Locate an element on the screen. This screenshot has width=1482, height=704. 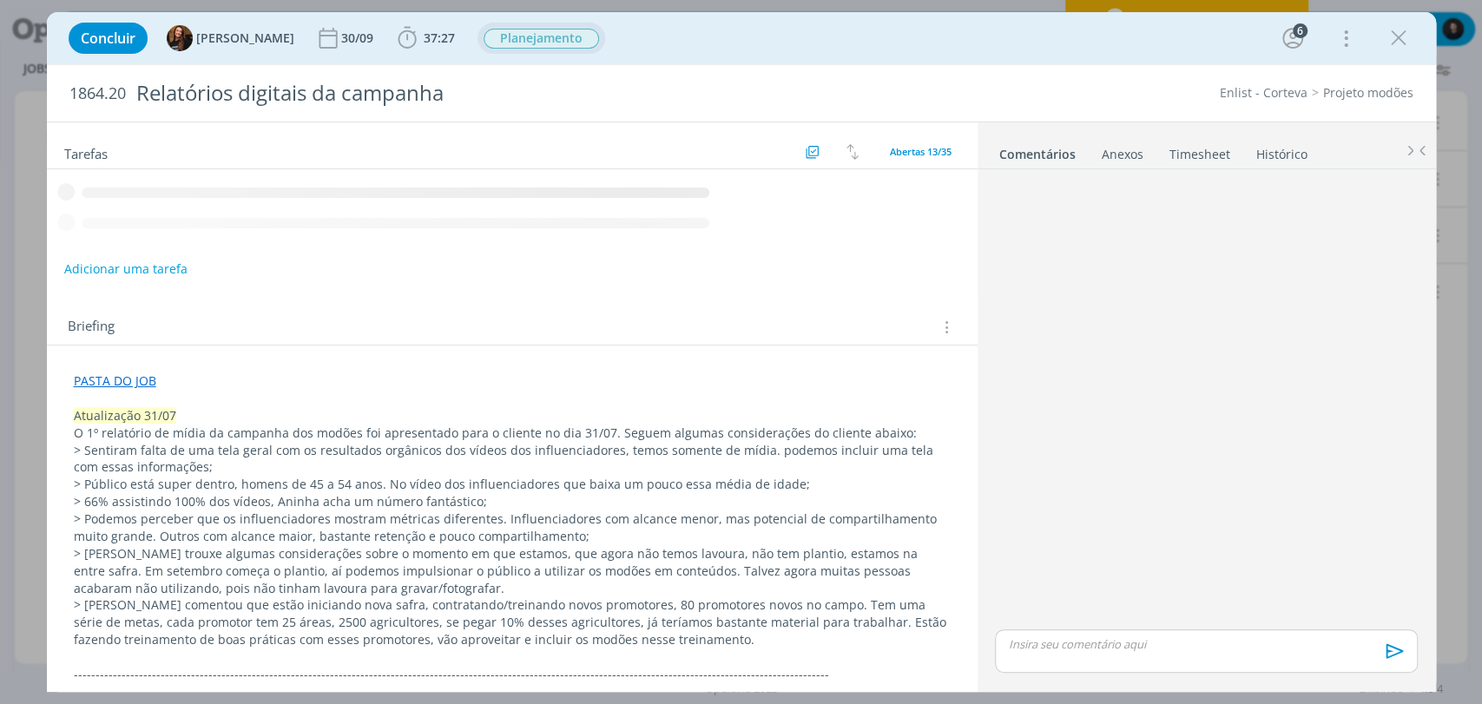
span: Abertas 13/35 is located at coordinates (920, 151).